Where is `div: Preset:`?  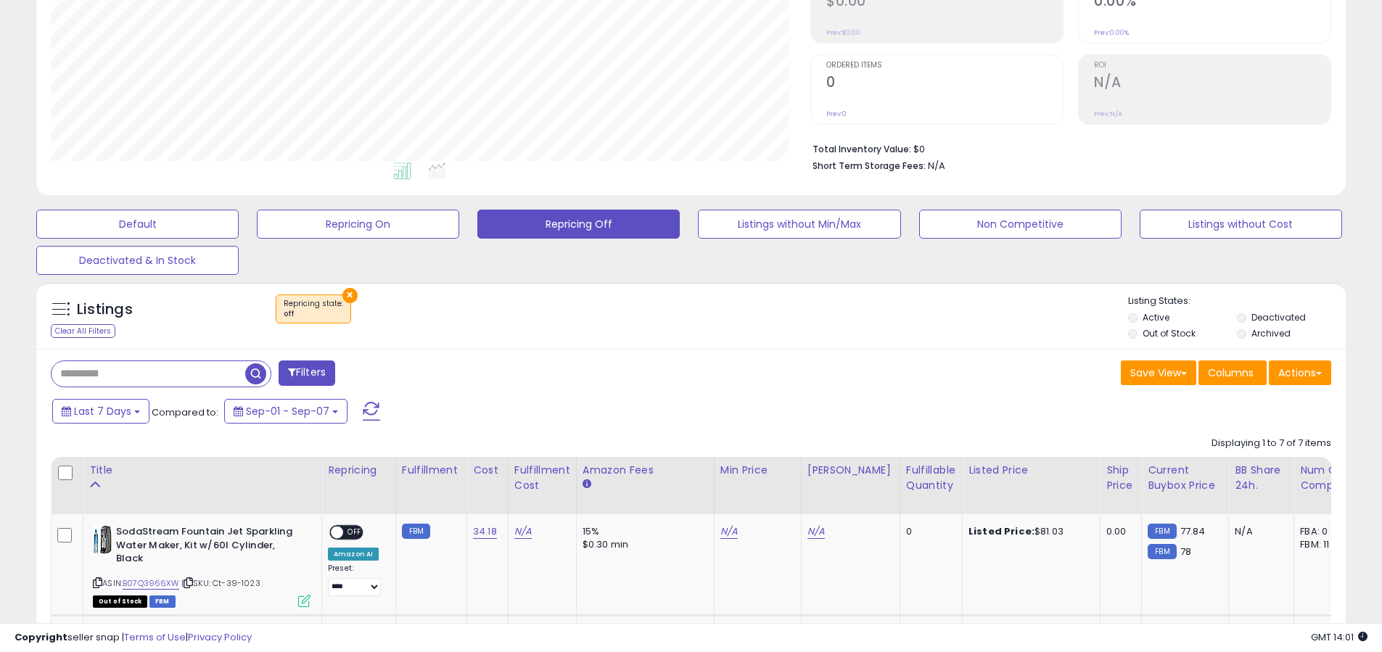
div: Preset: is located at coordinates (356, 580).